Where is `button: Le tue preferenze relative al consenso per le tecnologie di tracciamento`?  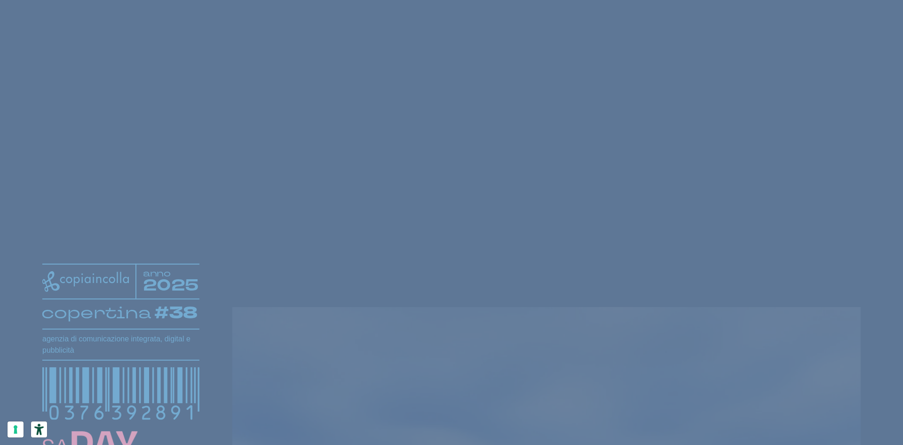 button: Le tue preferenze relative al consenso per le tecnologie di tracciamento is located at coordinates (16, 429).